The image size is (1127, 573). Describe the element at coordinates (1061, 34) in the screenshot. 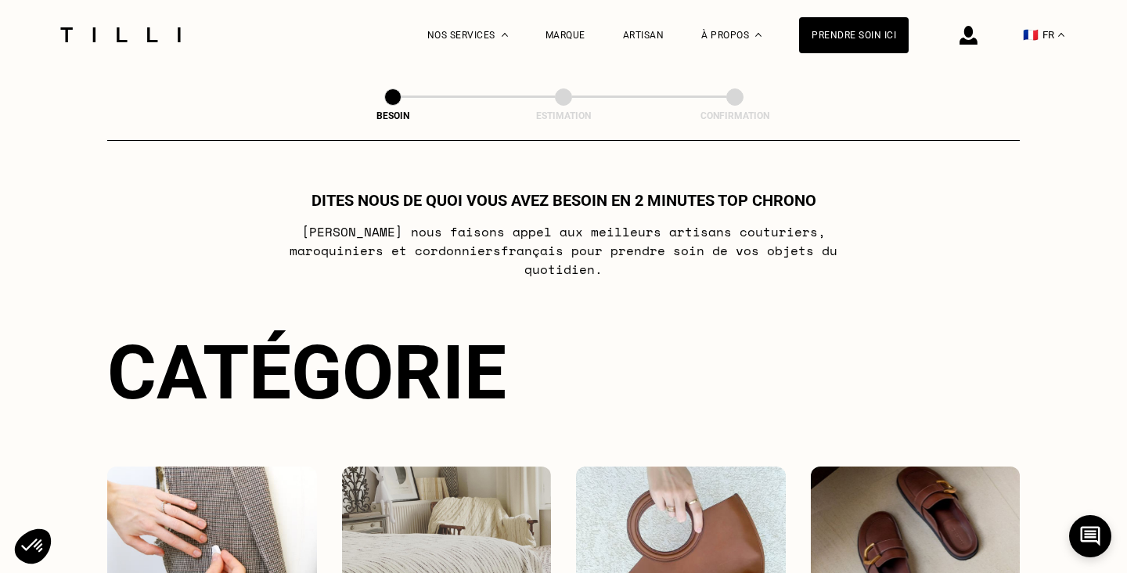

I see `img: menu déroulant` at that location.